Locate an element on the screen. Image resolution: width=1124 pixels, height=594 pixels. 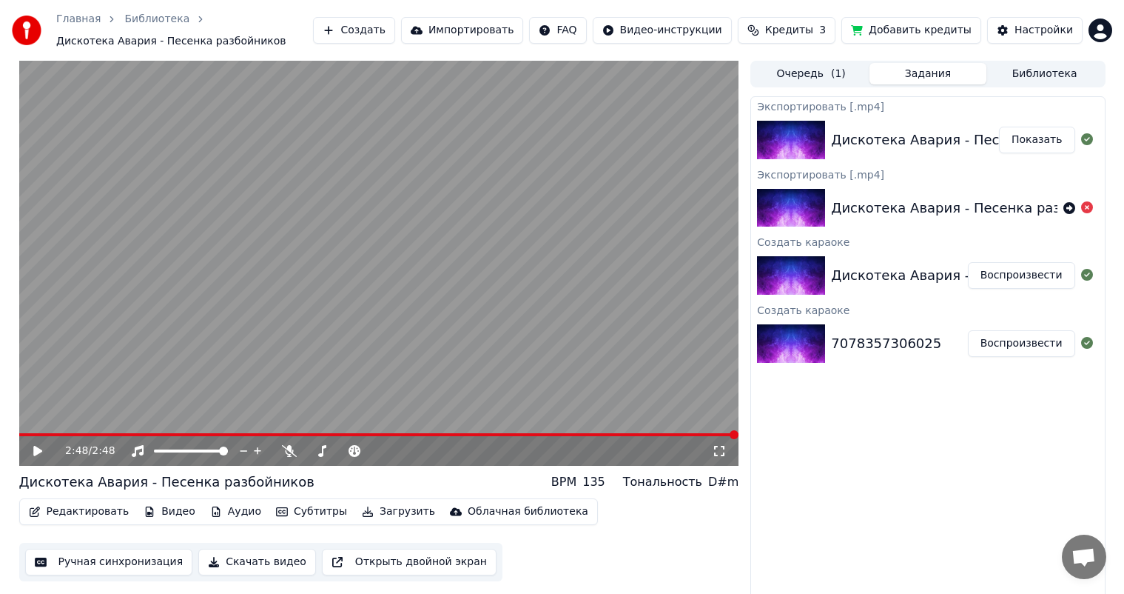
a: Открытый чат is located at coordinates (1084, 557).